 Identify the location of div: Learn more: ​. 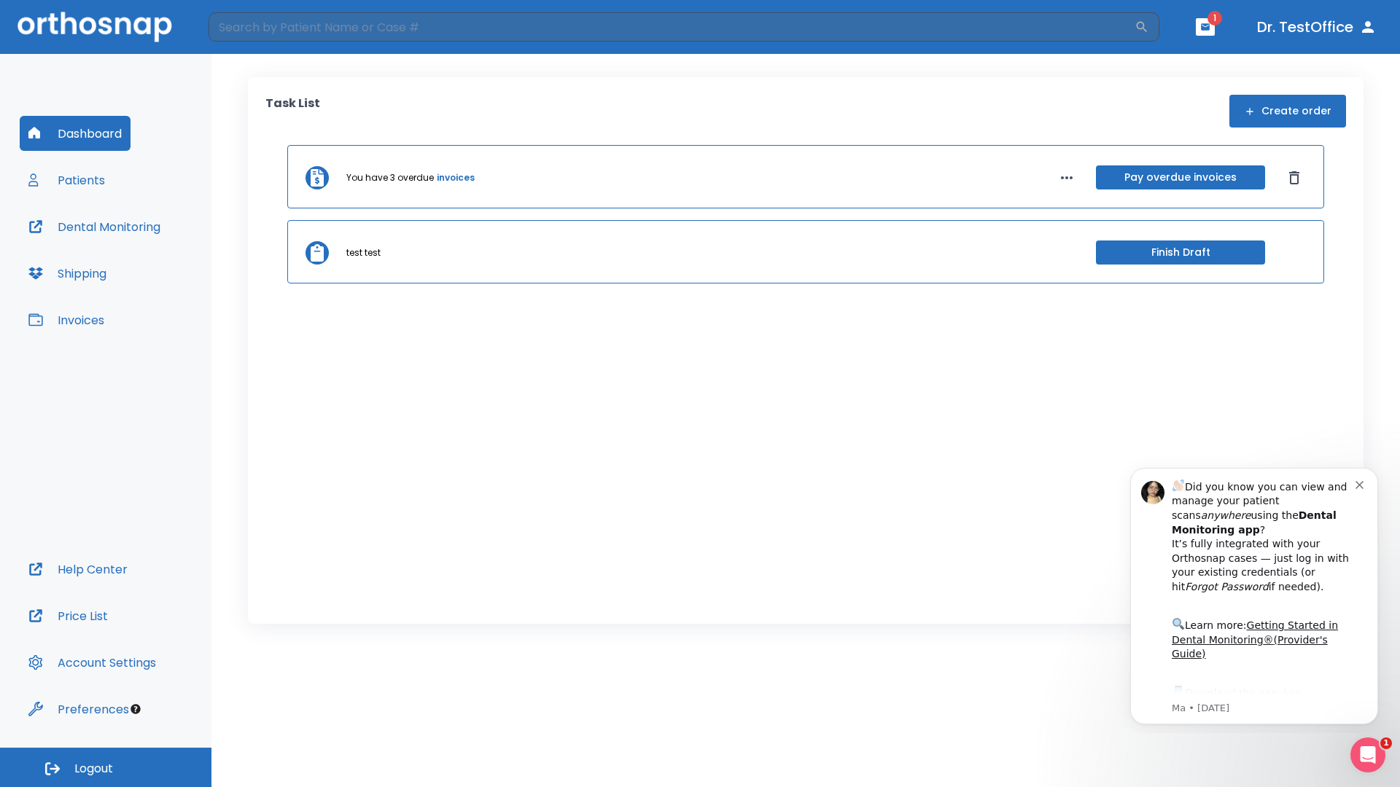
(155, 191).